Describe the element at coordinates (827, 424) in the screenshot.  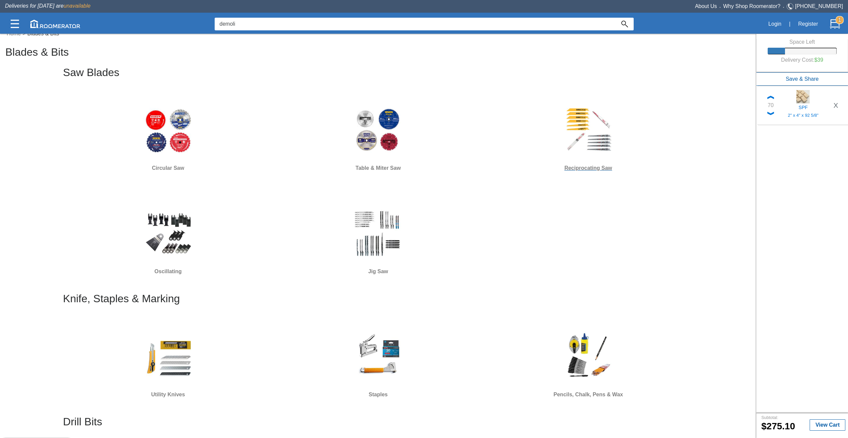
I see `b: View Cart` at that location.